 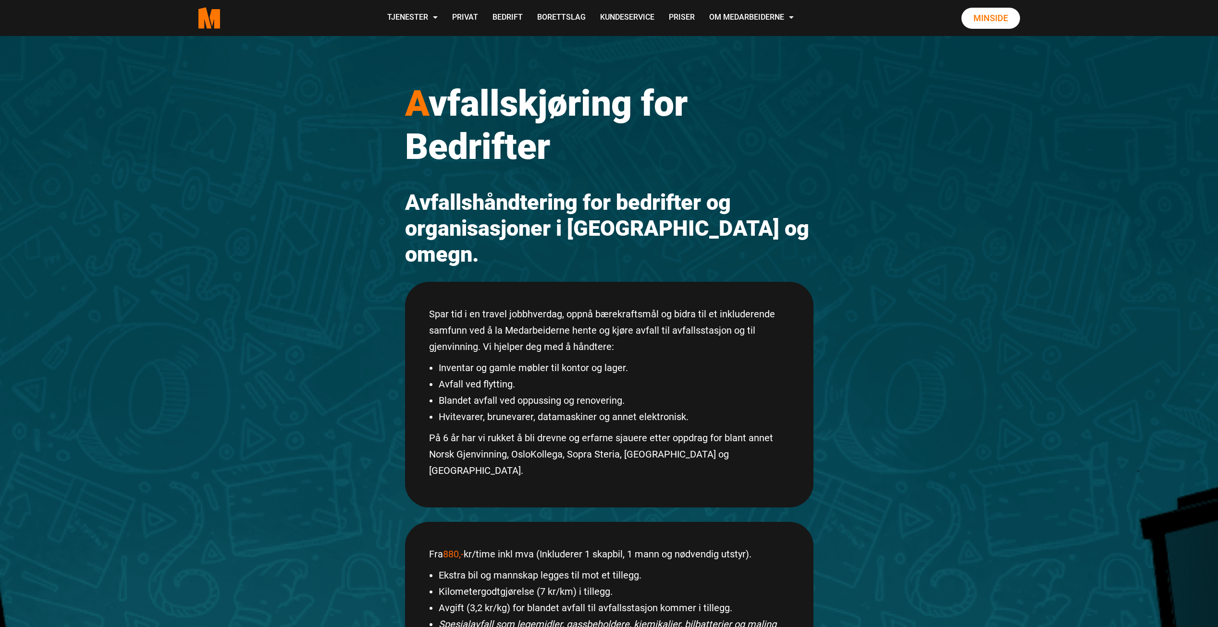 What do you see at coordinates (990, 18) in the screenshot?
I see `a: Minside` at bounding box center [990, 18].